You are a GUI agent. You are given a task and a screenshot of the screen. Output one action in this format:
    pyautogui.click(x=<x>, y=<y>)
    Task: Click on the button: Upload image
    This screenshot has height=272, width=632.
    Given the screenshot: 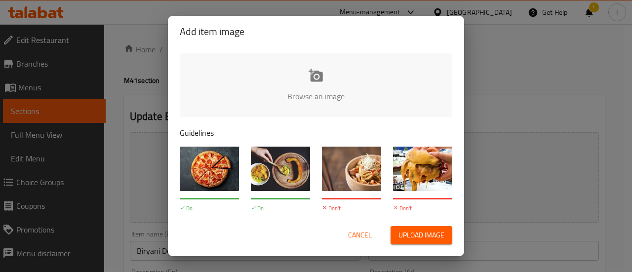 What is the action you would take?
    pyautogui.click(x=421, y=235)
    